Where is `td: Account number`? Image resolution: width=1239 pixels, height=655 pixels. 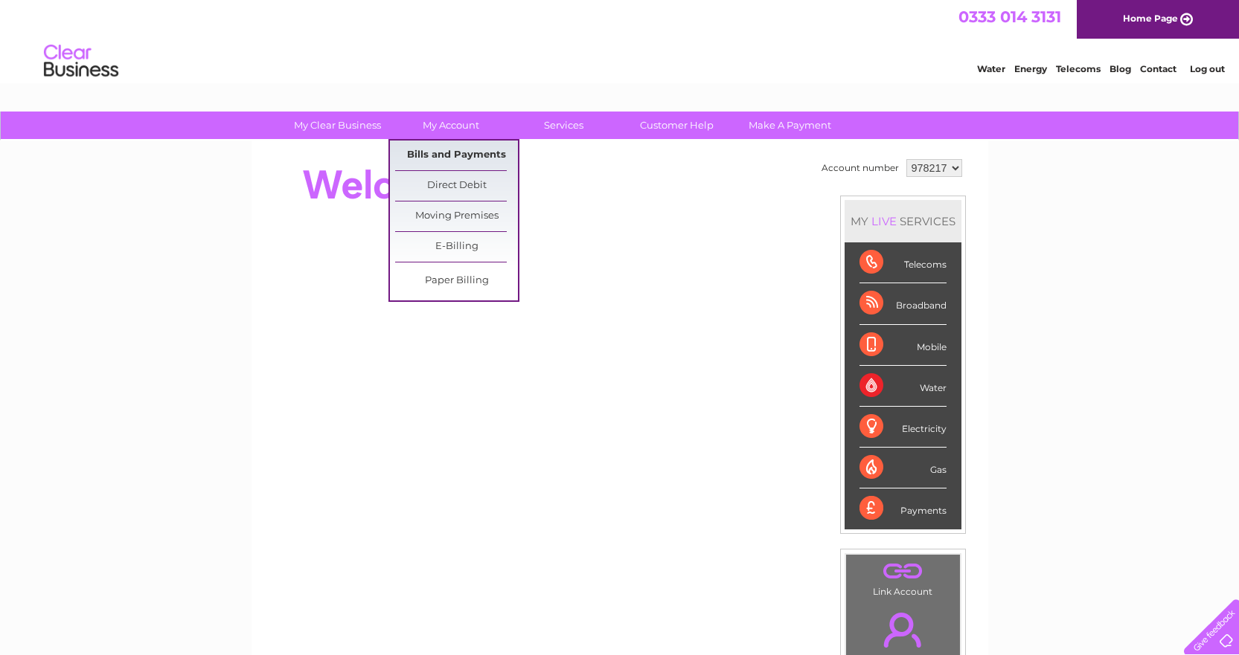 td: Account number is located at coordinates (860, 168).